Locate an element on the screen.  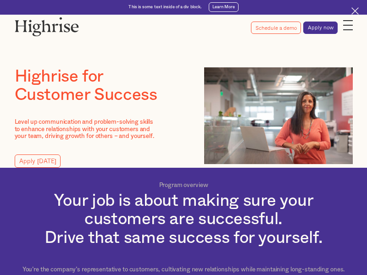
p: Program overview is located at coordinates (184, 185).